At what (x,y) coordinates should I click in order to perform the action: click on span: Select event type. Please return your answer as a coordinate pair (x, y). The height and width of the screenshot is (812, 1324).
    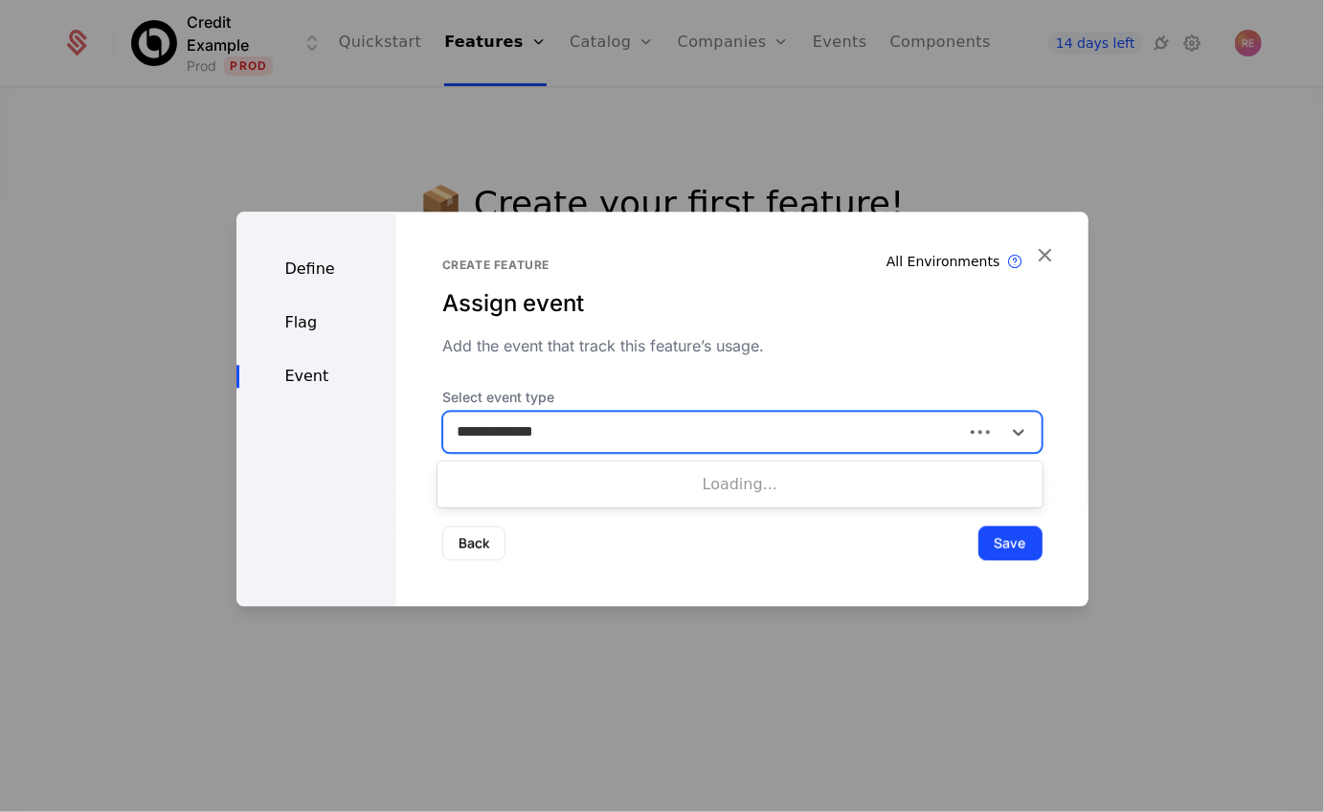
    Looking at the image, I should click on (742, 397).